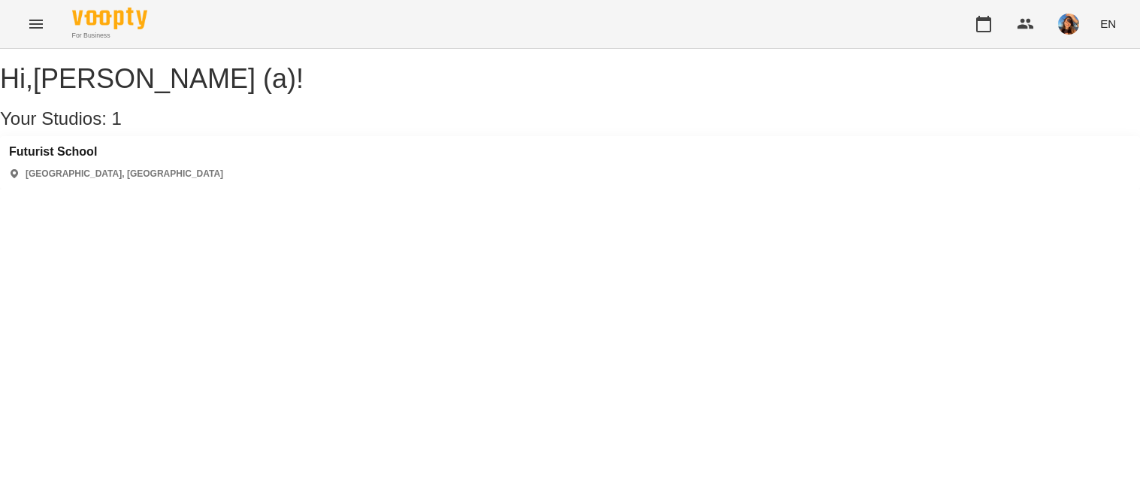  What do you see at coordinates (1108, 23) in the screenshot?
I see `button: EN` at bounding box center [1108, 23].